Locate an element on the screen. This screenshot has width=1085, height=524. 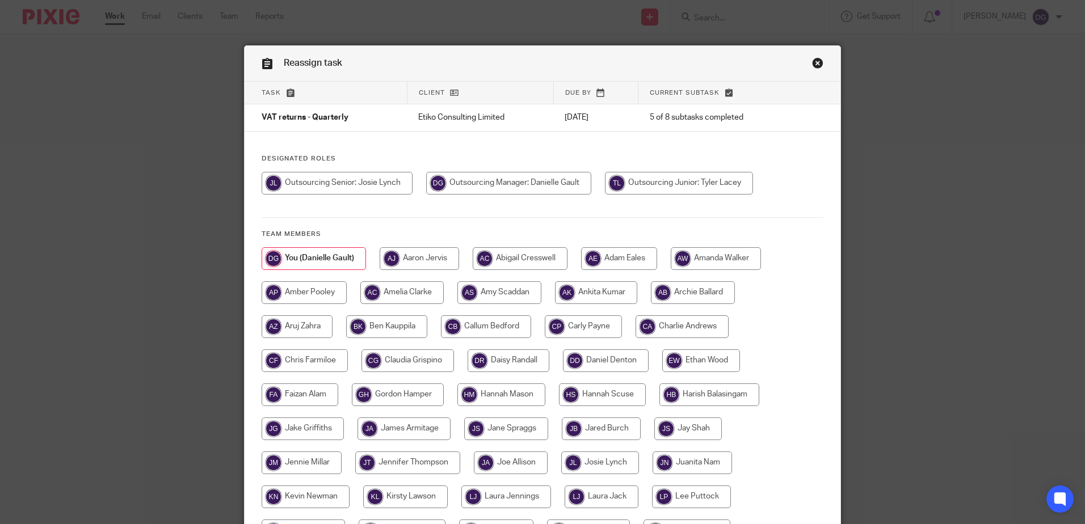
span: VAT returns - Quarterly is located at coordinates (305, 118).